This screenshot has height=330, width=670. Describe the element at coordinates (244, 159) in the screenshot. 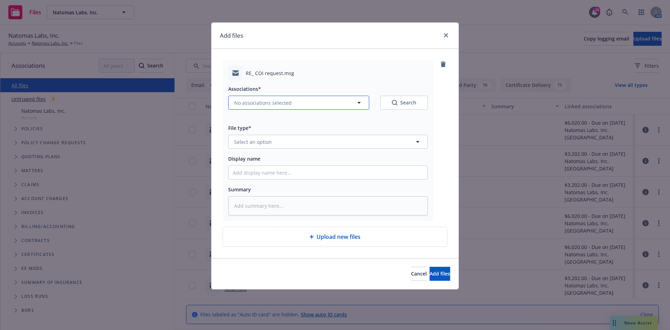

I see `span: Display name` at that location.